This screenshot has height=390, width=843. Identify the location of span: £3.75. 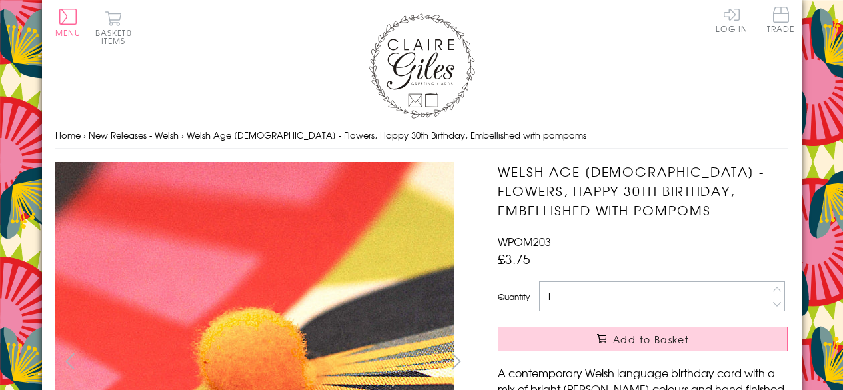
(514, 259).